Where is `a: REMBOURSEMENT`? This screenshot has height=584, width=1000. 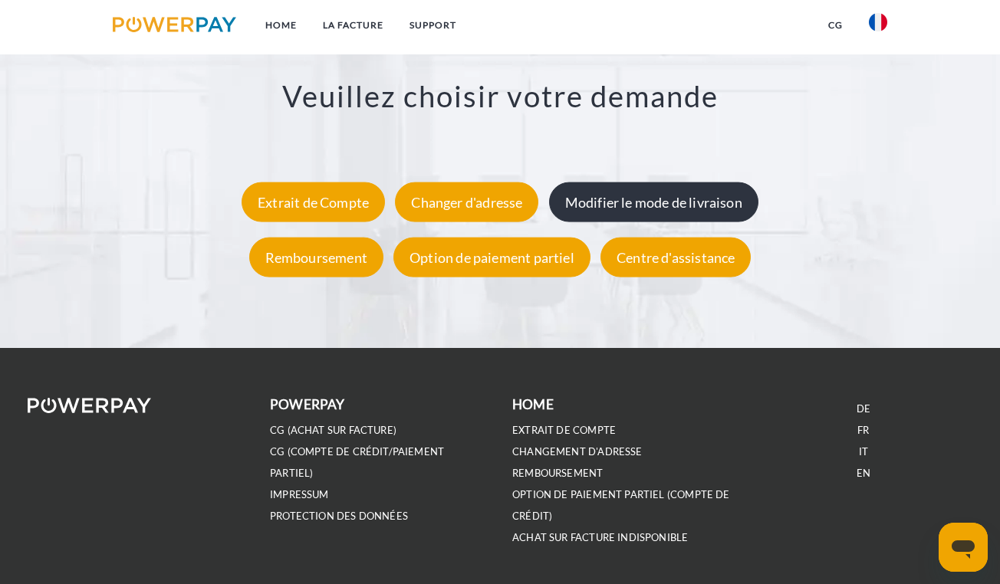
a: REMBOURSEMENT is located at coordinates (558, 473).